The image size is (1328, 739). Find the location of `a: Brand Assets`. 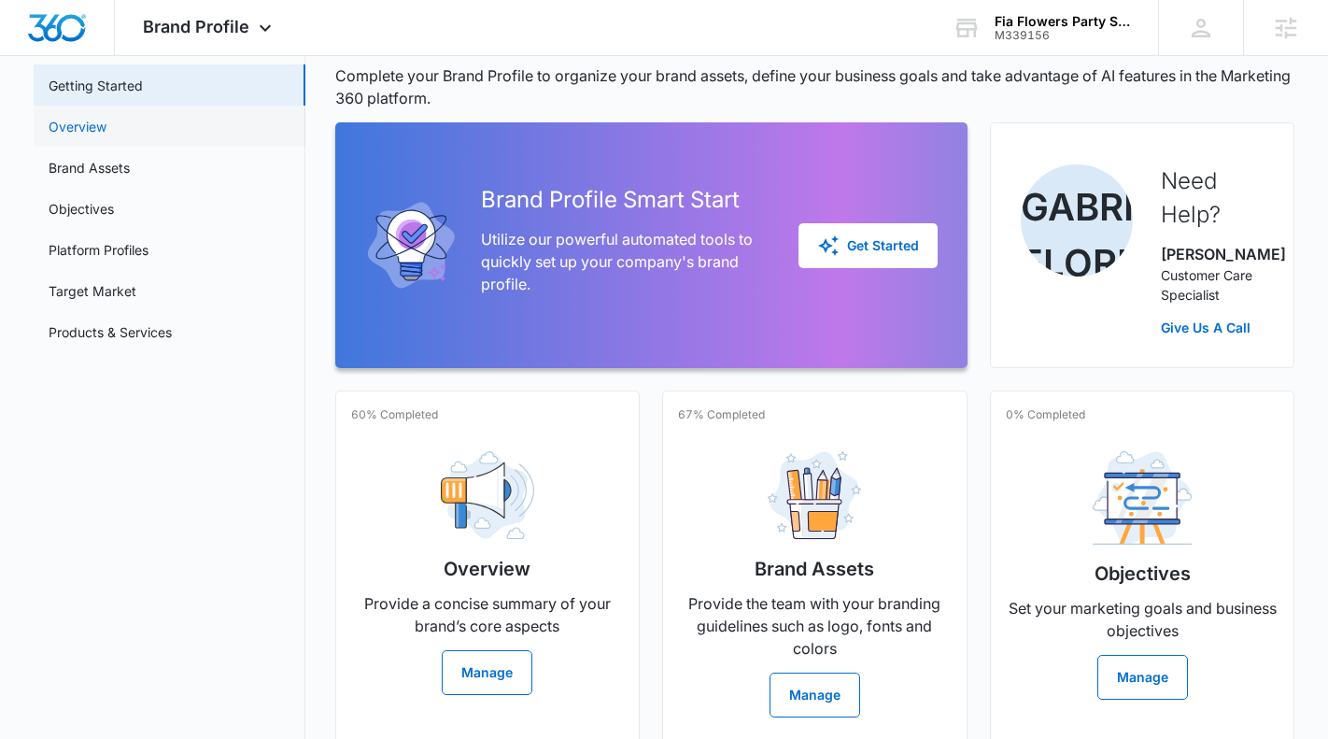

a: Brand Assets is located at coordinates (89, 167).